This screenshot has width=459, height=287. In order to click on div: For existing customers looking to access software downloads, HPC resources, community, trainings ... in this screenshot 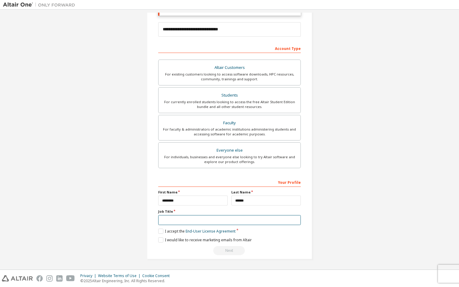, I will do `click(229, 77)`.